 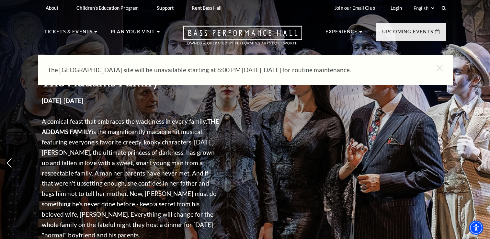 I want to click on p: Plan Your Visit, so click(x=133, y=34).